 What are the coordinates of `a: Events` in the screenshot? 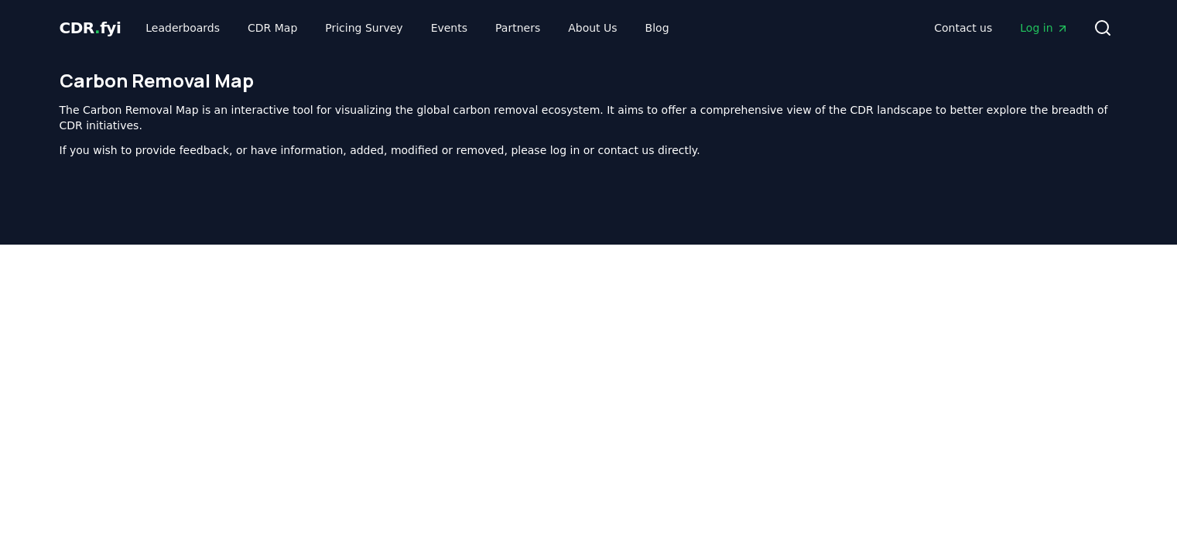 It's located at (449, 28).